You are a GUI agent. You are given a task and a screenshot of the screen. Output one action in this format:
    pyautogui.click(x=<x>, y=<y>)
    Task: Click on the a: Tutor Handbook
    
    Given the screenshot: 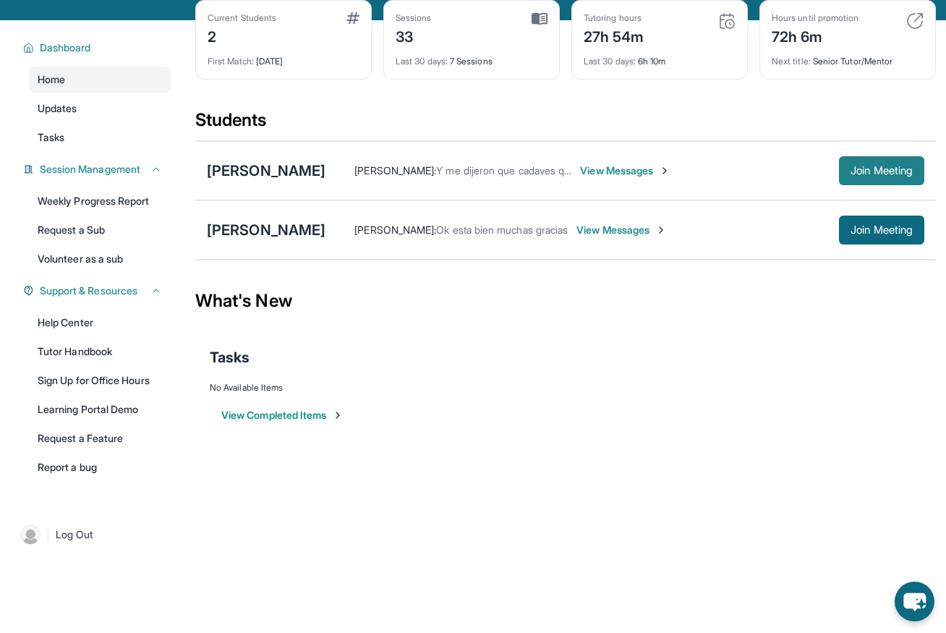 What is the action you would take?
    pyautogui.click(x=100, y=351)
    